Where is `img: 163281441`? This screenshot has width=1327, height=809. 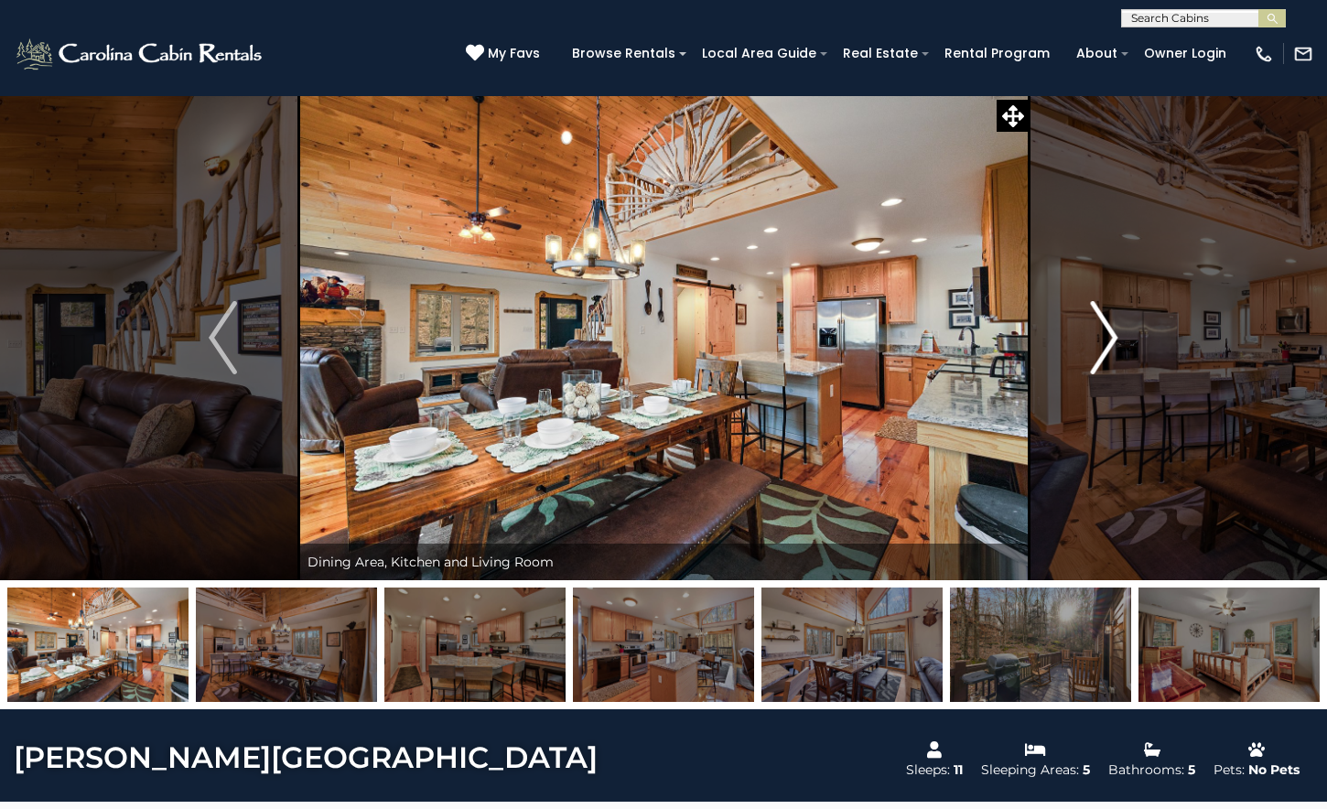
img: 163281441 is located at coordinates (98, 645).